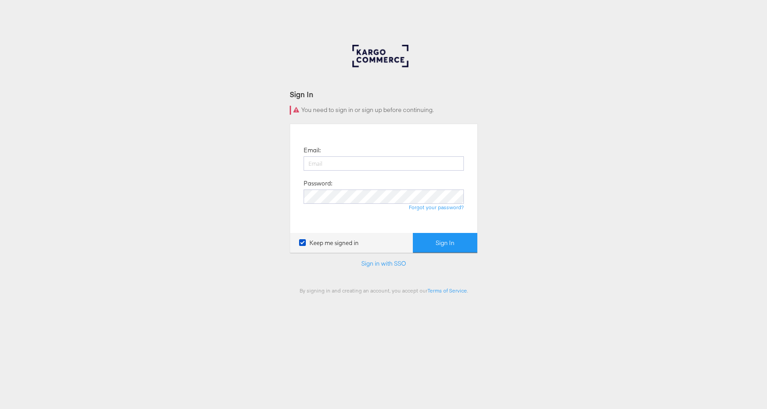  Describe the element at coordinates (312, 150) in the screenshot. I see `label: Email:` at that location.